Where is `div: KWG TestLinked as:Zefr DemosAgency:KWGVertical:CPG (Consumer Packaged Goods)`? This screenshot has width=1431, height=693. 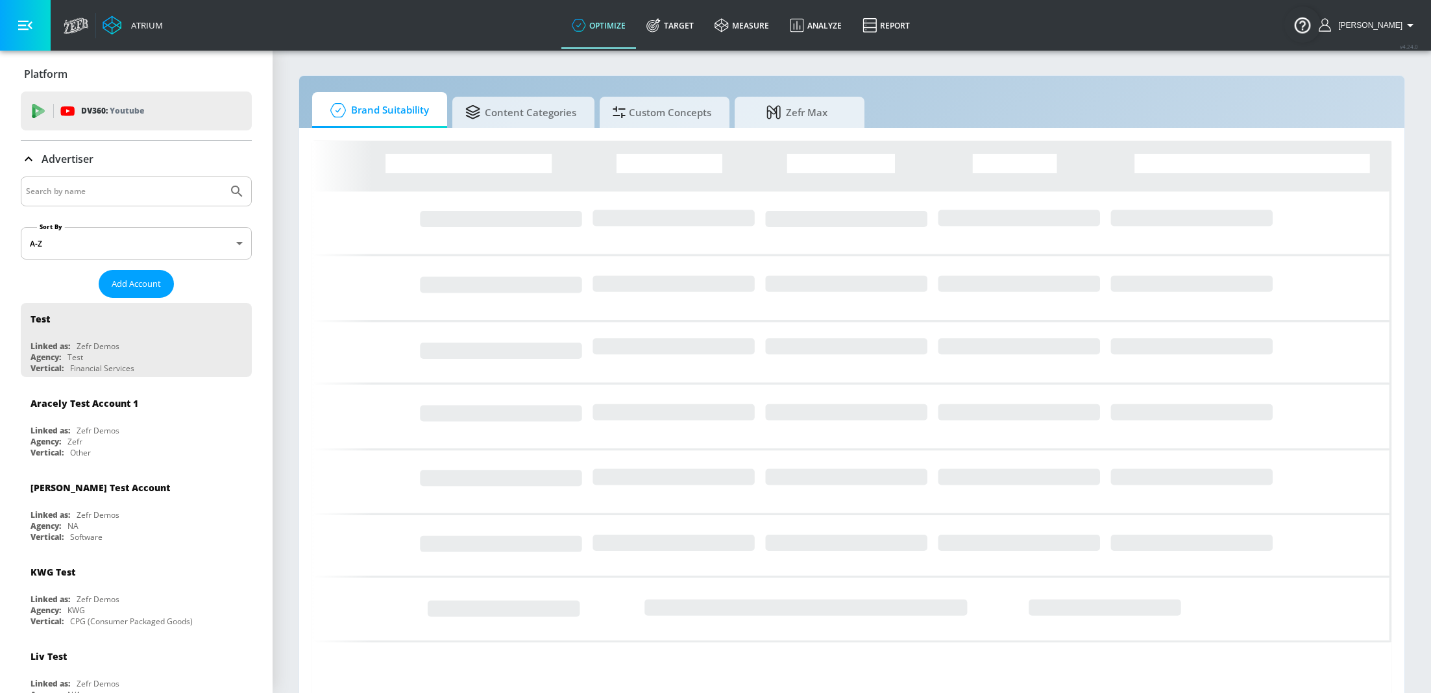 div: KWG TestLinked as:Zefr DemosAgency:KWGVertical:CPG (Consumer Packaged Goods) is located at coordinates (136, 593).